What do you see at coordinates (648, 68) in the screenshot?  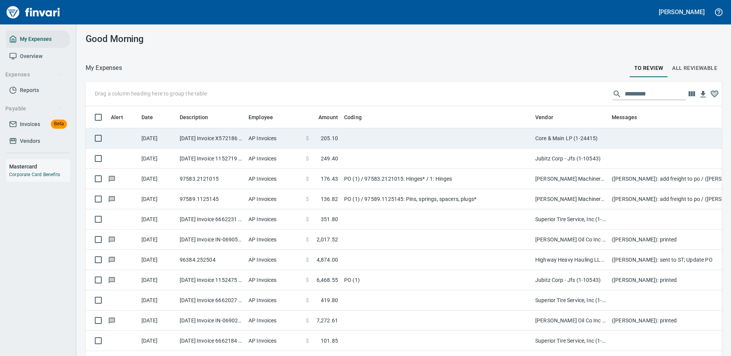 I see `span: To Review` at bounding box center [648, 68].